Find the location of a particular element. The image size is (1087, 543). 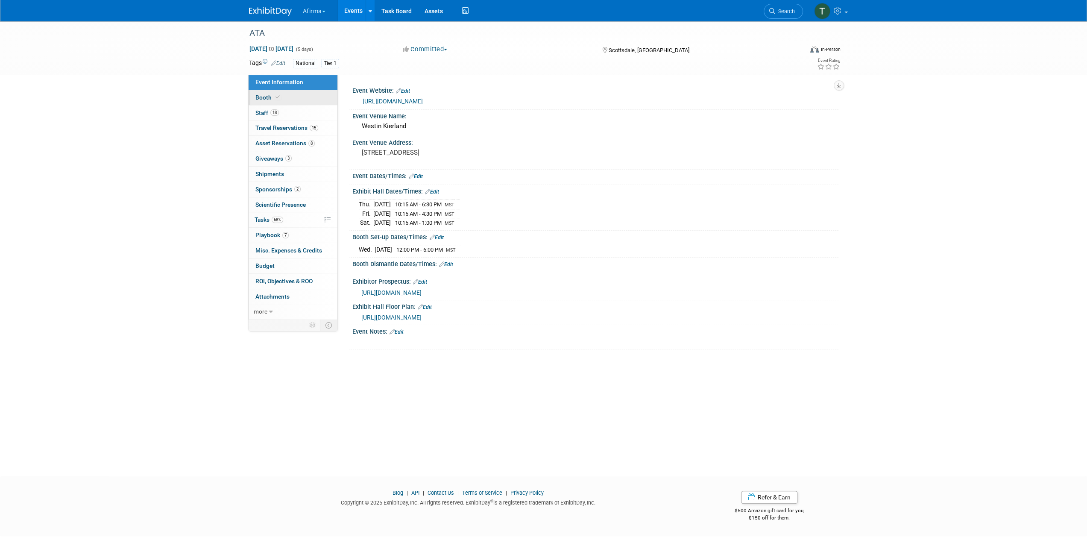

div: Tier 1 is located at coordinates (330, 63).